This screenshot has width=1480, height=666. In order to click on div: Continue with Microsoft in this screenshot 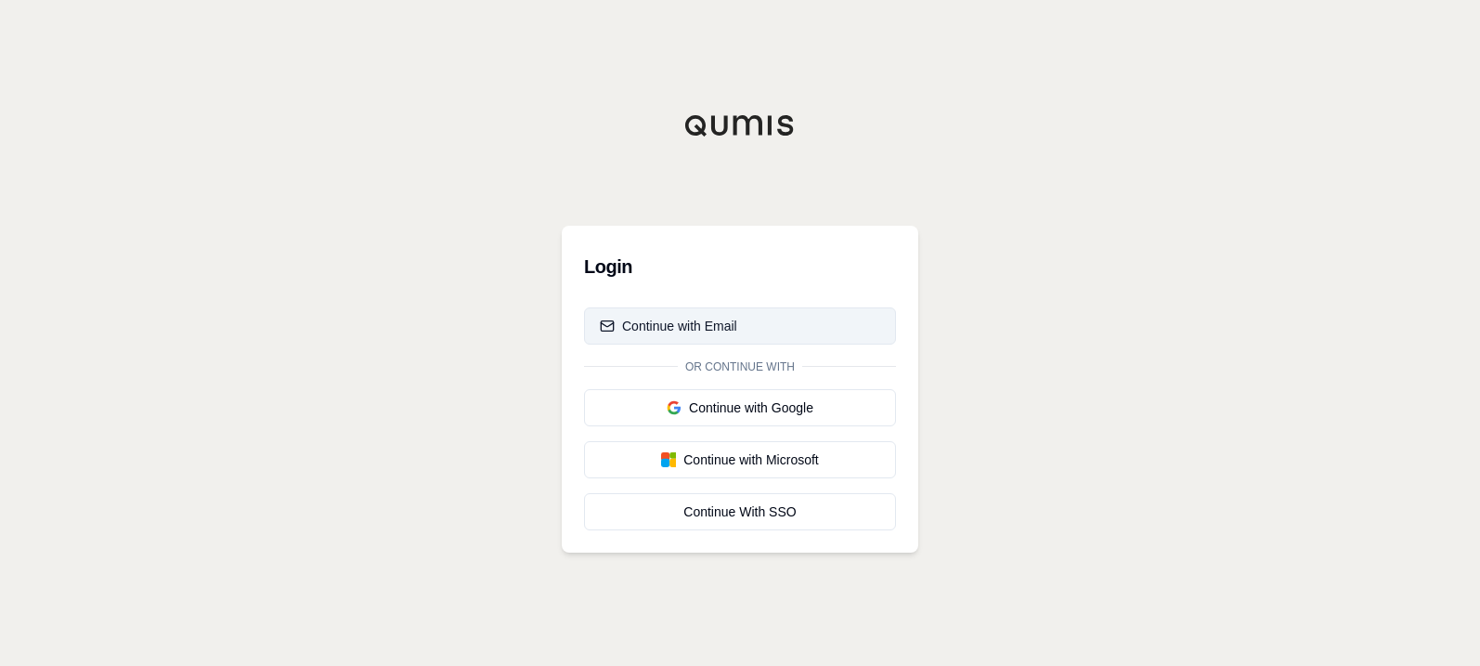, I will do `click(740, 460)`.